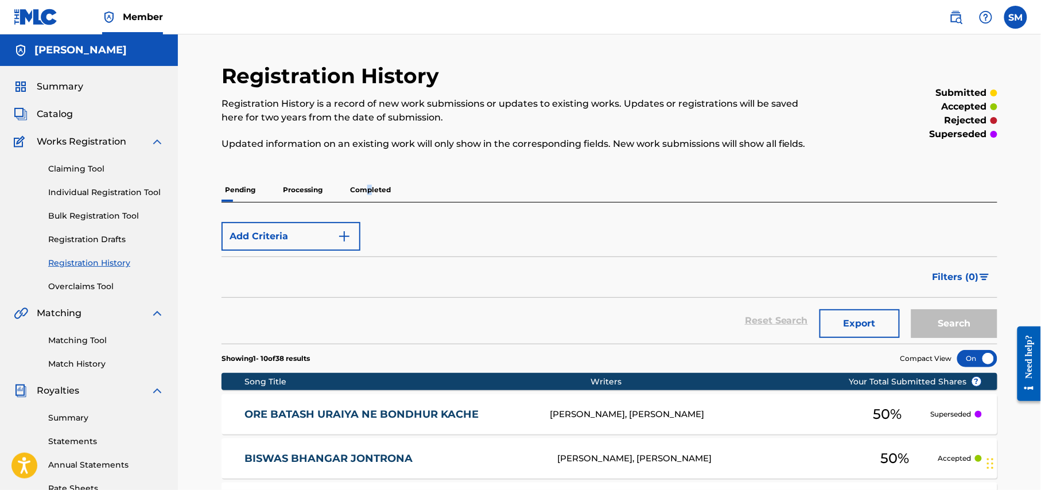 The image size is (1041, 490). What do you see at coordinates (58, 391) in the screenshot?
I see `span: Royalties` at bounding box center [58, 391].